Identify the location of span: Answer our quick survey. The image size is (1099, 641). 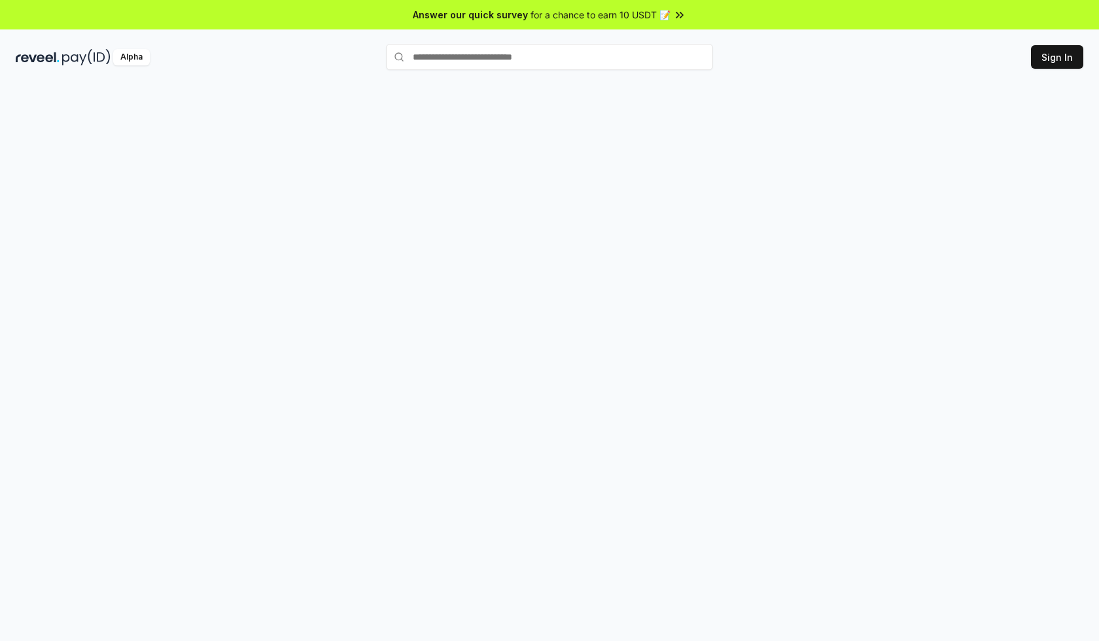
(470, 14).